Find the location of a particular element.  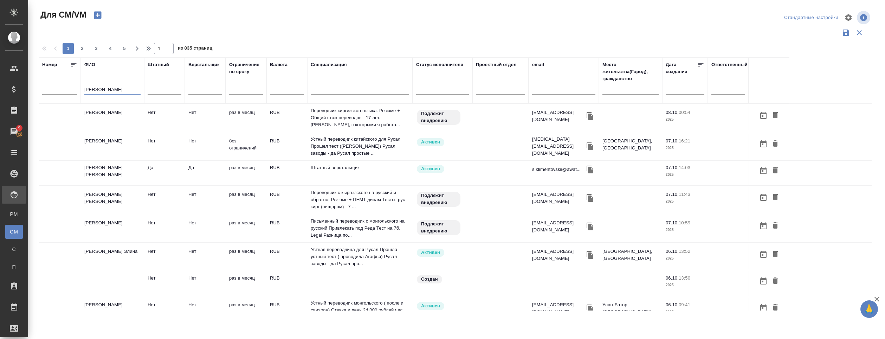

span: из 835 страниц is located at coordinates (195, 49).